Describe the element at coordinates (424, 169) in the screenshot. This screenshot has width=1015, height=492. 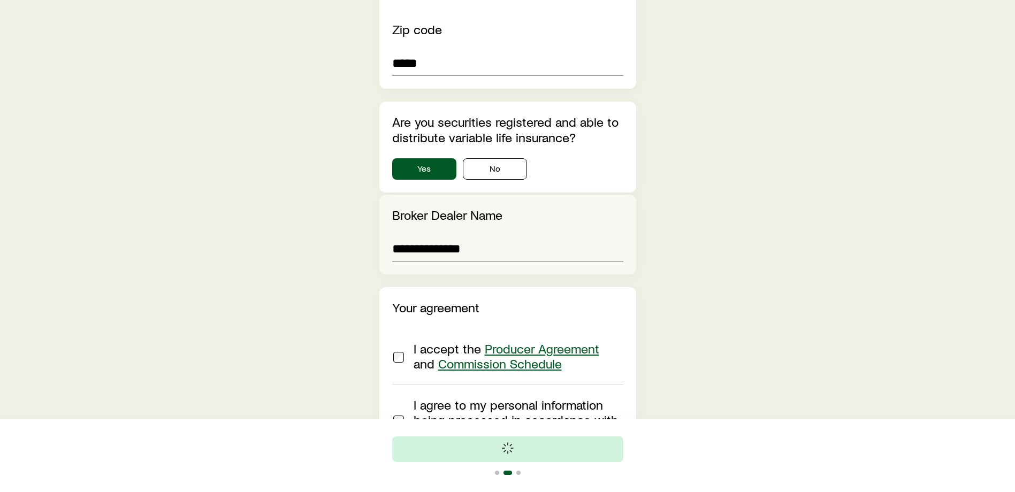
I see `button: Yes` at that location.